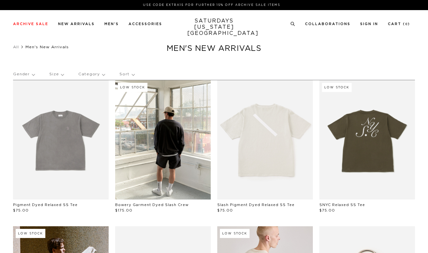 This screenshot has height=253, width=428. What do you see at coordinates (16, 47) in the screenshot?
I see `a: All` at bounding box center [16, 47].